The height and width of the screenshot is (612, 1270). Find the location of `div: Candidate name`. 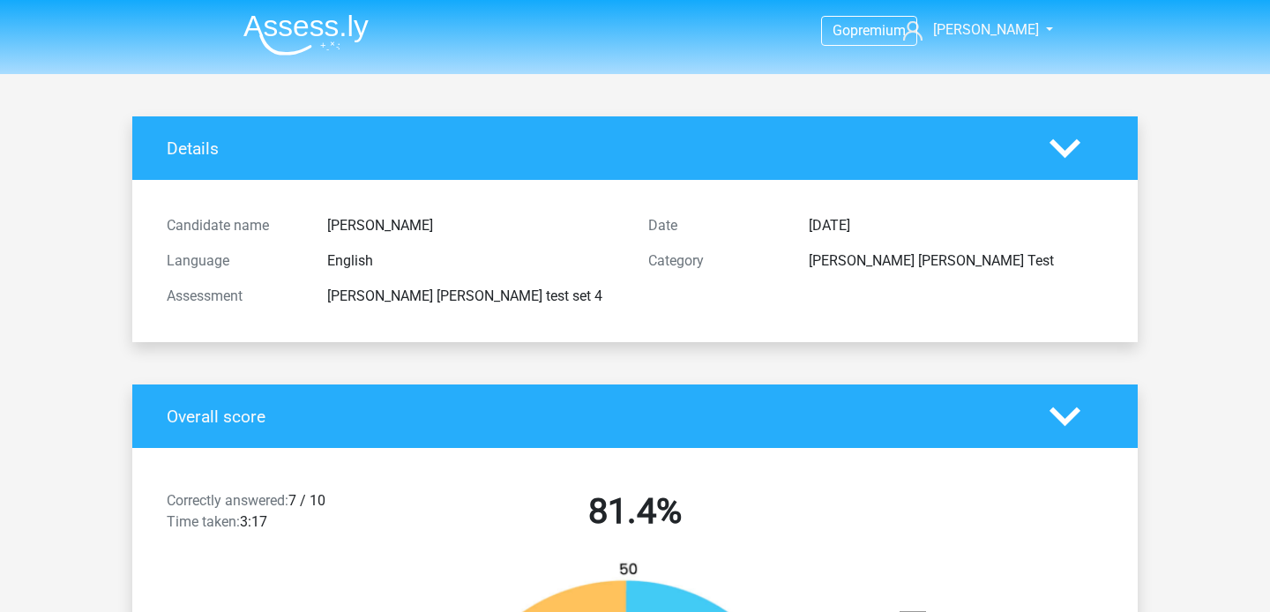

div: Candidate name is located at coordinates (234, 226).